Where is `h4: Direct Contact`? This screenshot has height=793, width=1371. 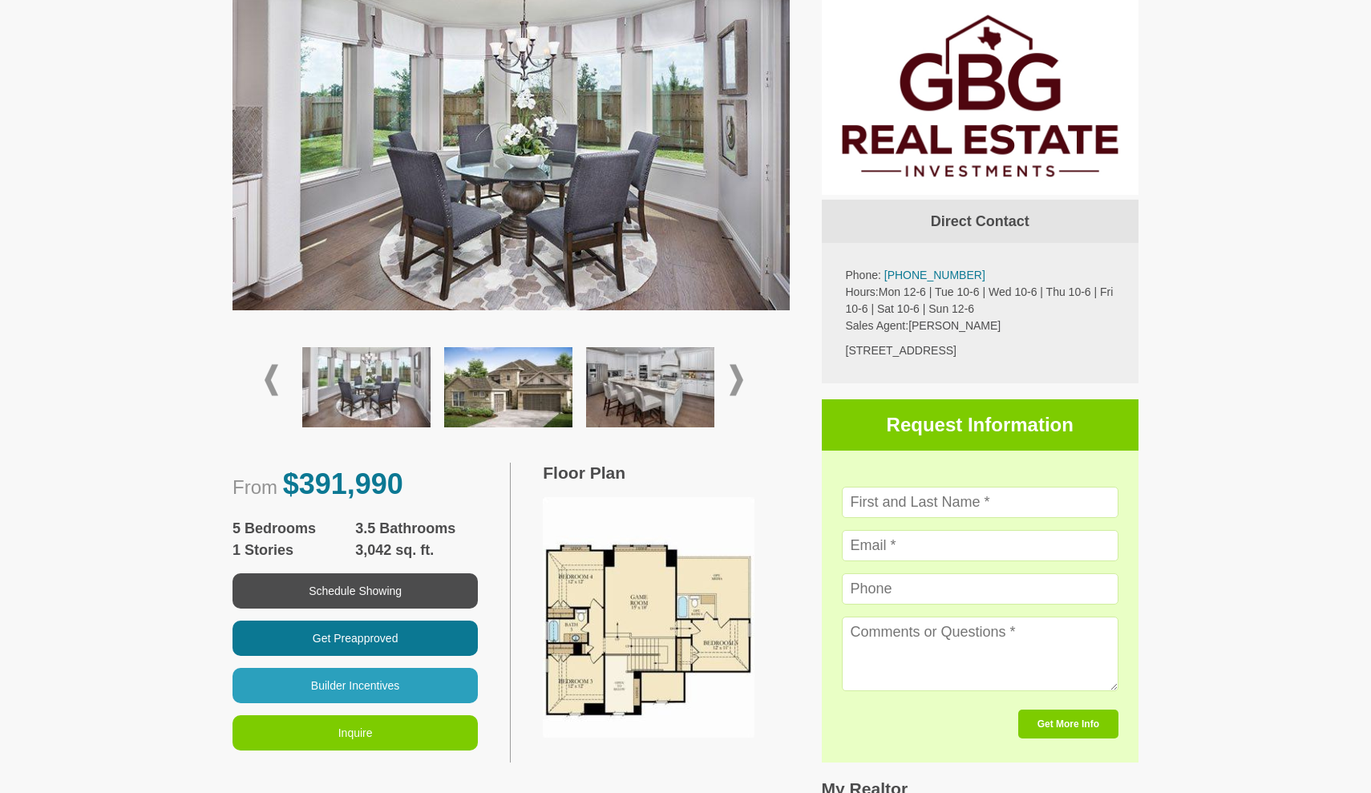
h4: Direct Contact is located at coordinates (980, 221).